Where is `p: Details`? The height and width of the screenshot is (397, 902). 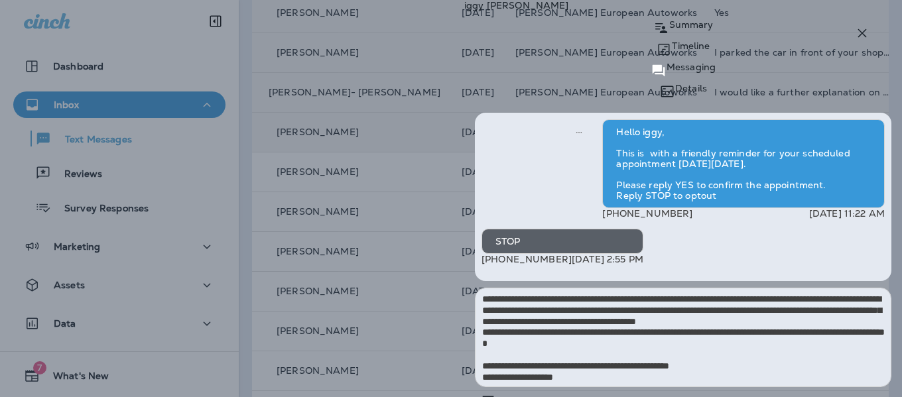 p: Details is located at coordinates (691, 88).